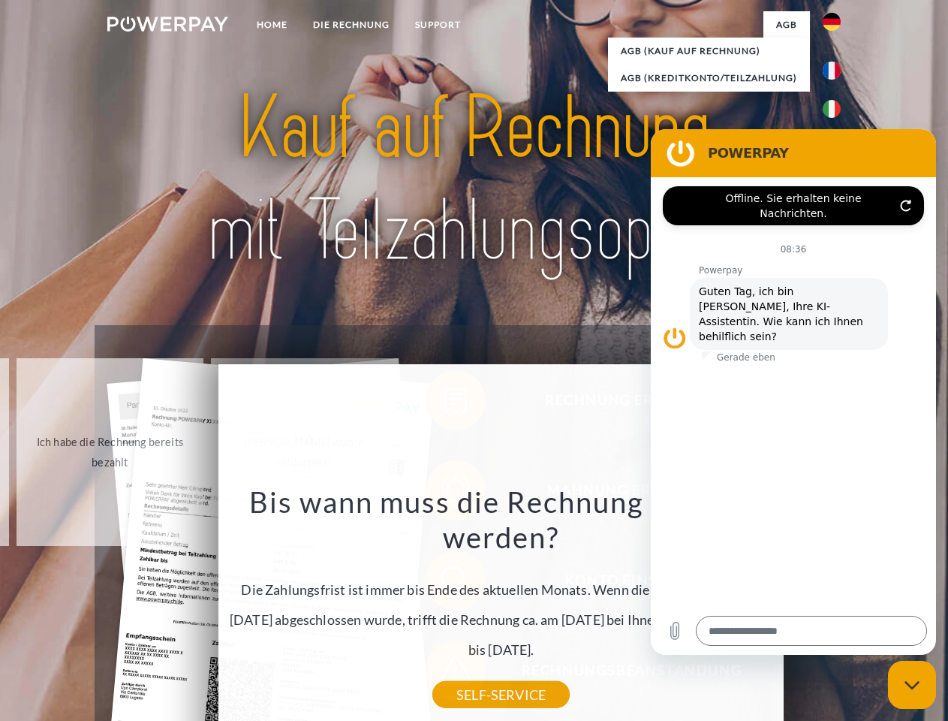 The width and height of the screenshot is (948, 721). What do you see at coordinates (24, 501) in the screenshot?
I see `button: Datei hochladen` at bounding box center [24, 501].